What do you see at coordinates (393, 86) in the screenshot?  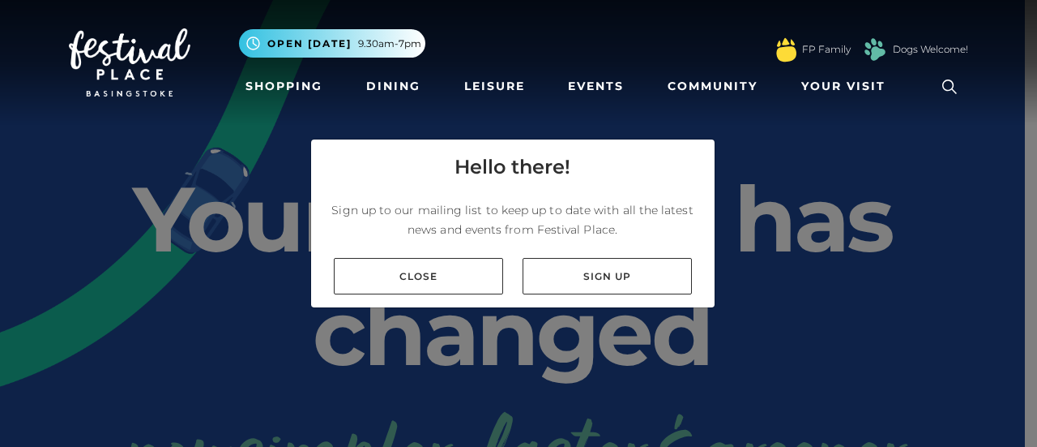 I see `a: Dining` at bounding box center [393, 86].